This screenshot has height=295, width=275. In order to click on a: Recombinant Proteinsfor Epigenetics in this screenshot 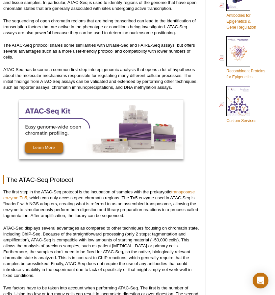, I will do `click(242, 58)`.